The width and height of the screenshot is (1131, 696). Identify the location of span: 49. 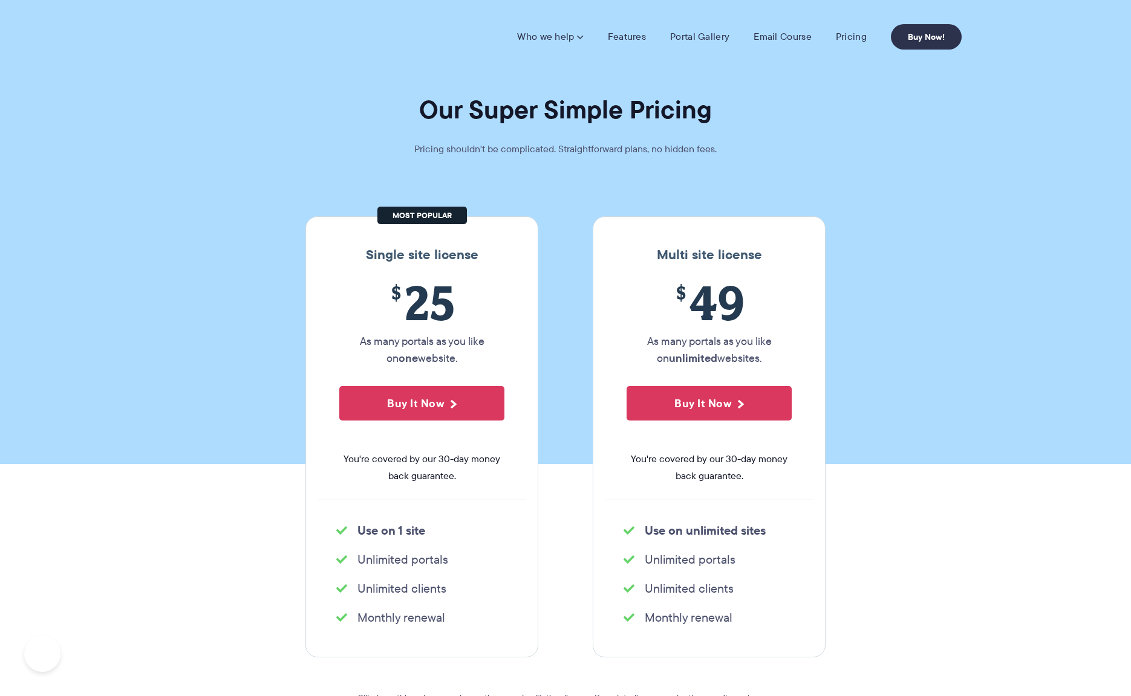
(709, 302).